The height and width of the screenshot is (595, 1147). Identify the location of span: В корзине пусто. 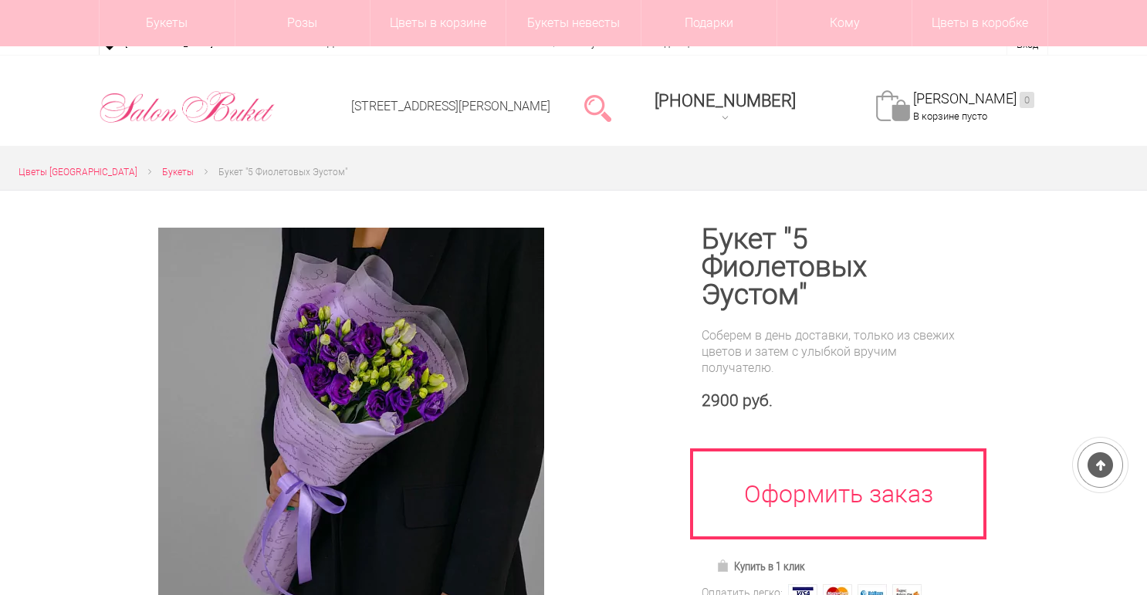
(950, 116).